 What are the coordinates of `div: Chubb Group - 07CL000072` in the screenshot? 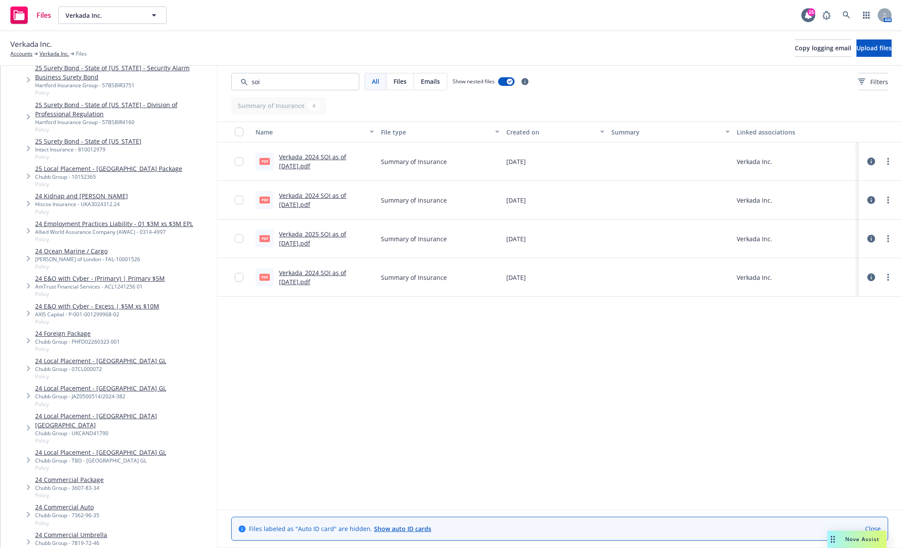 It's located at (101, 369).